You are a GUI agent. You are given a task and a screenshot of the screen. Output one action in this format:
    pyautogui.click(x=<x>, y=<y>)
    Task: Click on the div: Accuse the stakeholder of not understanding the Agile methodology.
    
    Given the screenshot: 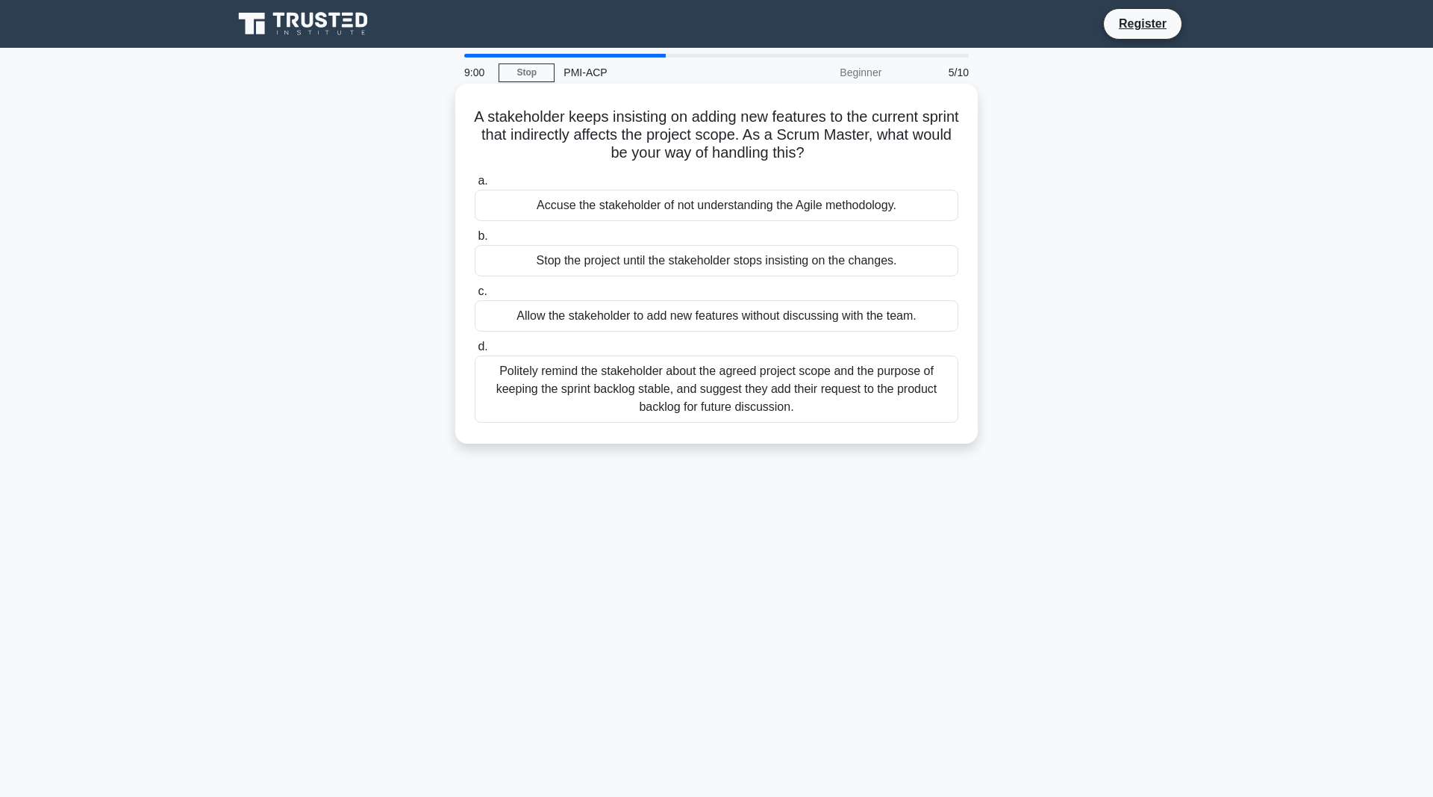 What is the action you would take?
    pyautogui.click(x=717, y=205)
    